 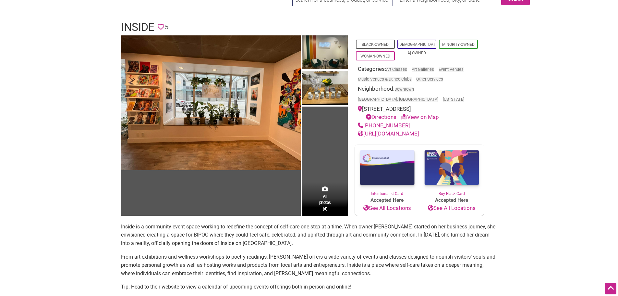 What do you see at coordinates (385, 79) in the screenshot?
I see `a: Music Venues & Dance Clubs` at bounding box center [385, 79].